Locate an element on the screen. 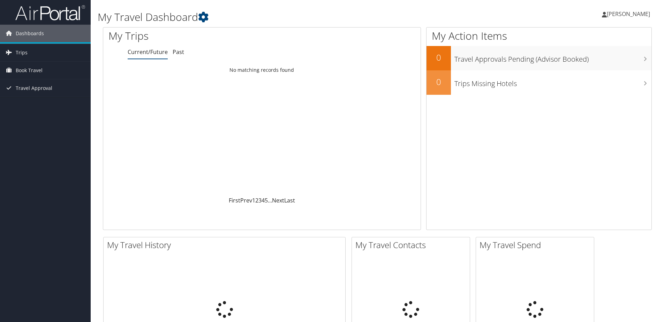 The image size is (664, 322). span: Dashboards is located at coordinates (30, 33).